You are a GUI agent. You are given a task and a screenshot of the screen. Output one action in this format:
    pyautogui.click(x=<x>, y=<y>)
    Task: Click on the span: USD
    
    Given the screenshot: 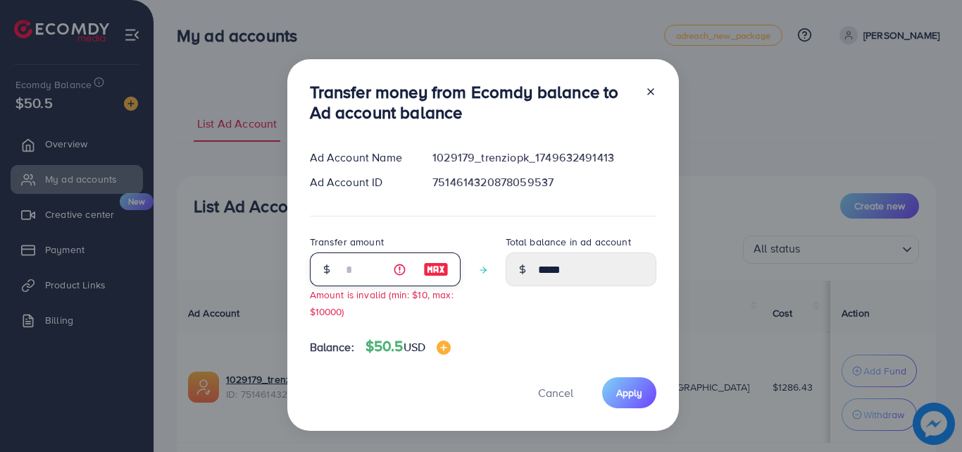 What is the action you would take?
    pyautogui.click(x=414, y=347)
    